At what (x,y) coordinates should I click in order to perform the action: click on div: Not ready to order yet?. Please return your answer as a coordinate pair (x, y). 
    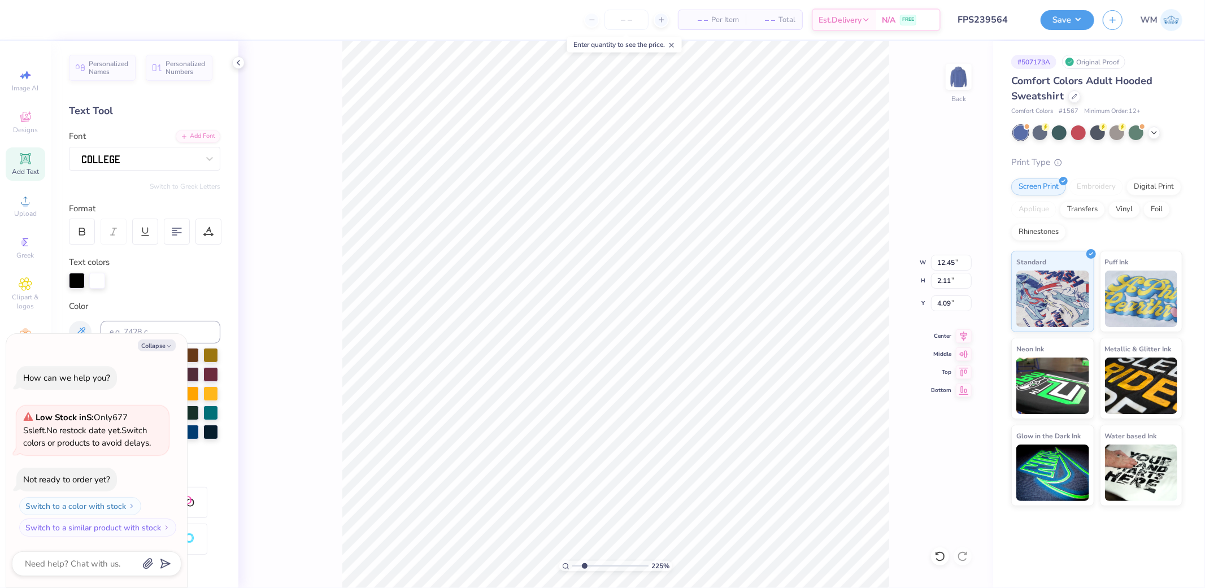
    Looking at the image, I should click on (67, 479).